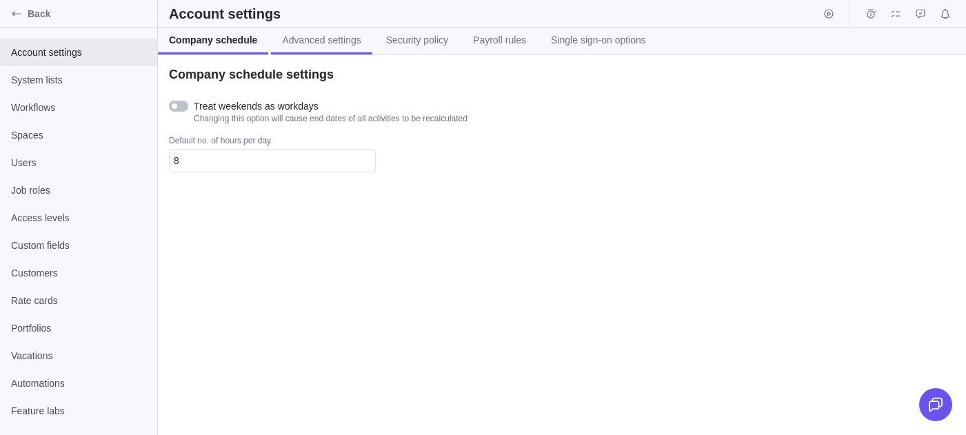 Image resolution: width=966 pixels, height=435 pixels. I want to click on span: Rate cards, so click(79, 301).